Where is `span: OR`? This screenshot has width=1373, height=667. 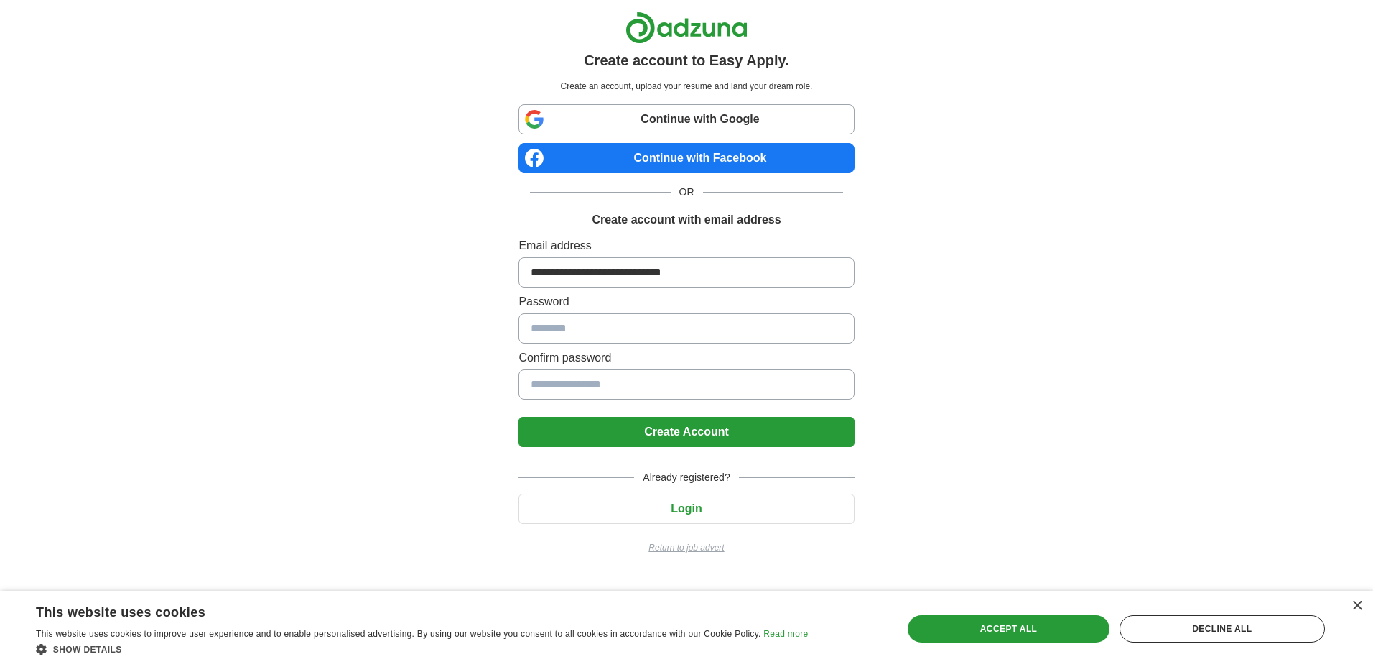 span: OR is located at coordinates (687, 192).